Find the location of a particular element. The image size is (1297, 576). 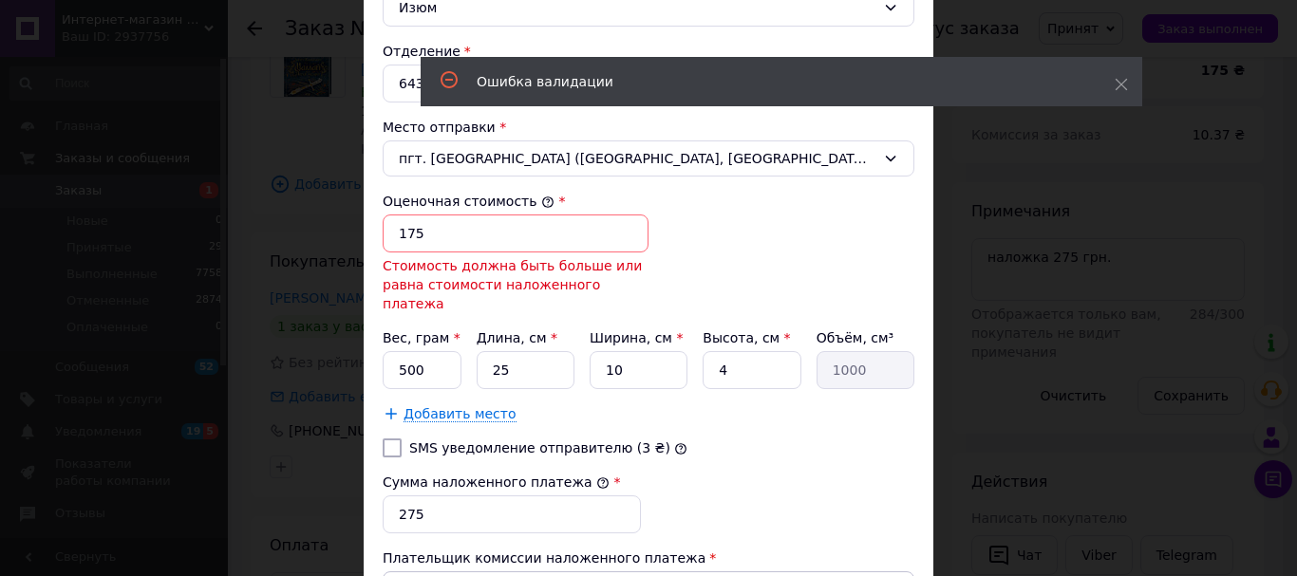

label: Длина, см is located at coordinates (517, 338).